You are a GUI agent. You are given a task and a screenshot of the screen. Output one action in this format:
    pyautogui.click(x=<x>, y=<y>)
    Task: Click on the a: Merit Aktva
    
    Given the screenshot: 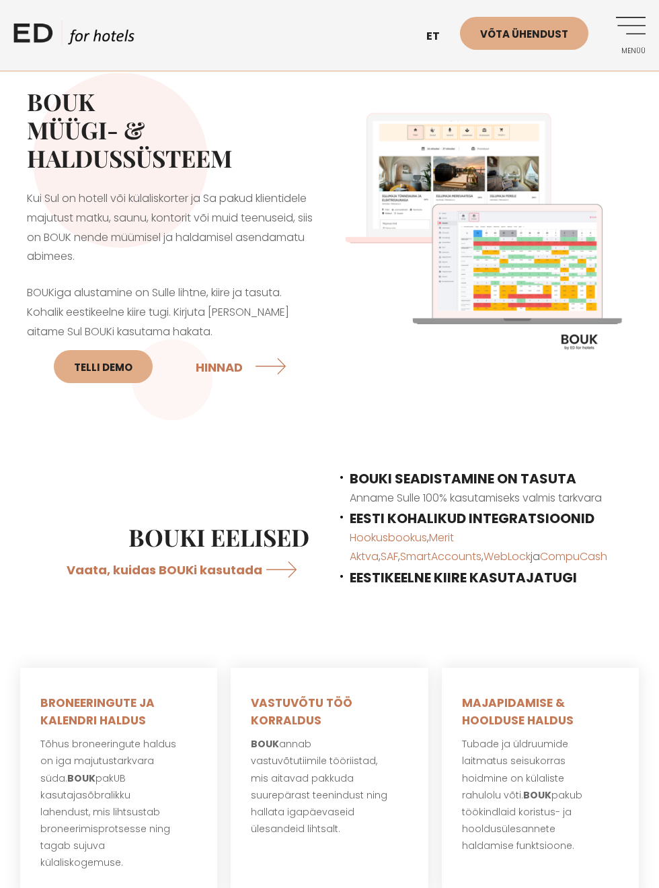 What is the action you would take?
    pyautogui.click(x=402, y=547)
    